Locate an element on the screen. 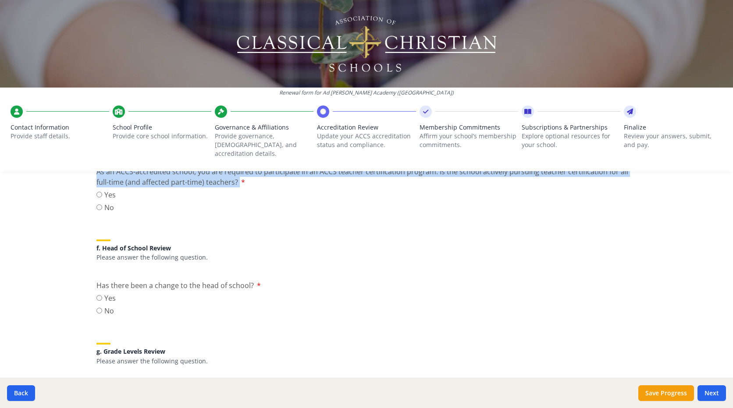 The height and width of the screenshot is (408, 733). p: Affirm your school’s membership commitments. is located at coordinates (469, 141).